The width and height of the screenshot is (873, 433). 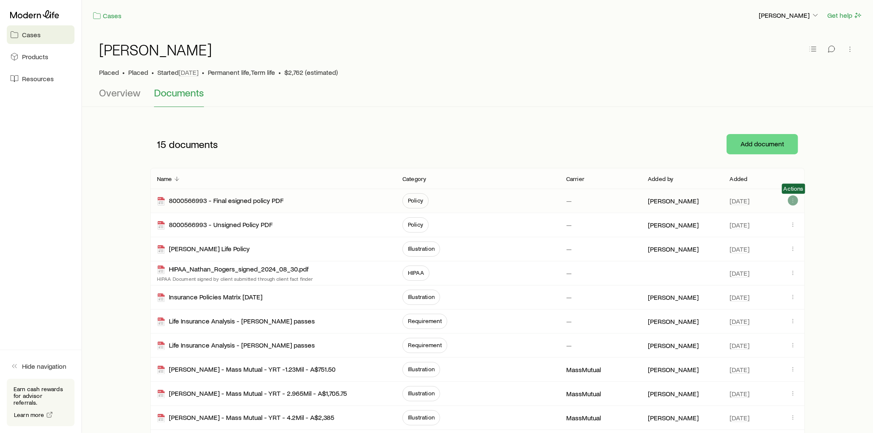 I want to click on span: HIPAA, so click(x=416, y=273).